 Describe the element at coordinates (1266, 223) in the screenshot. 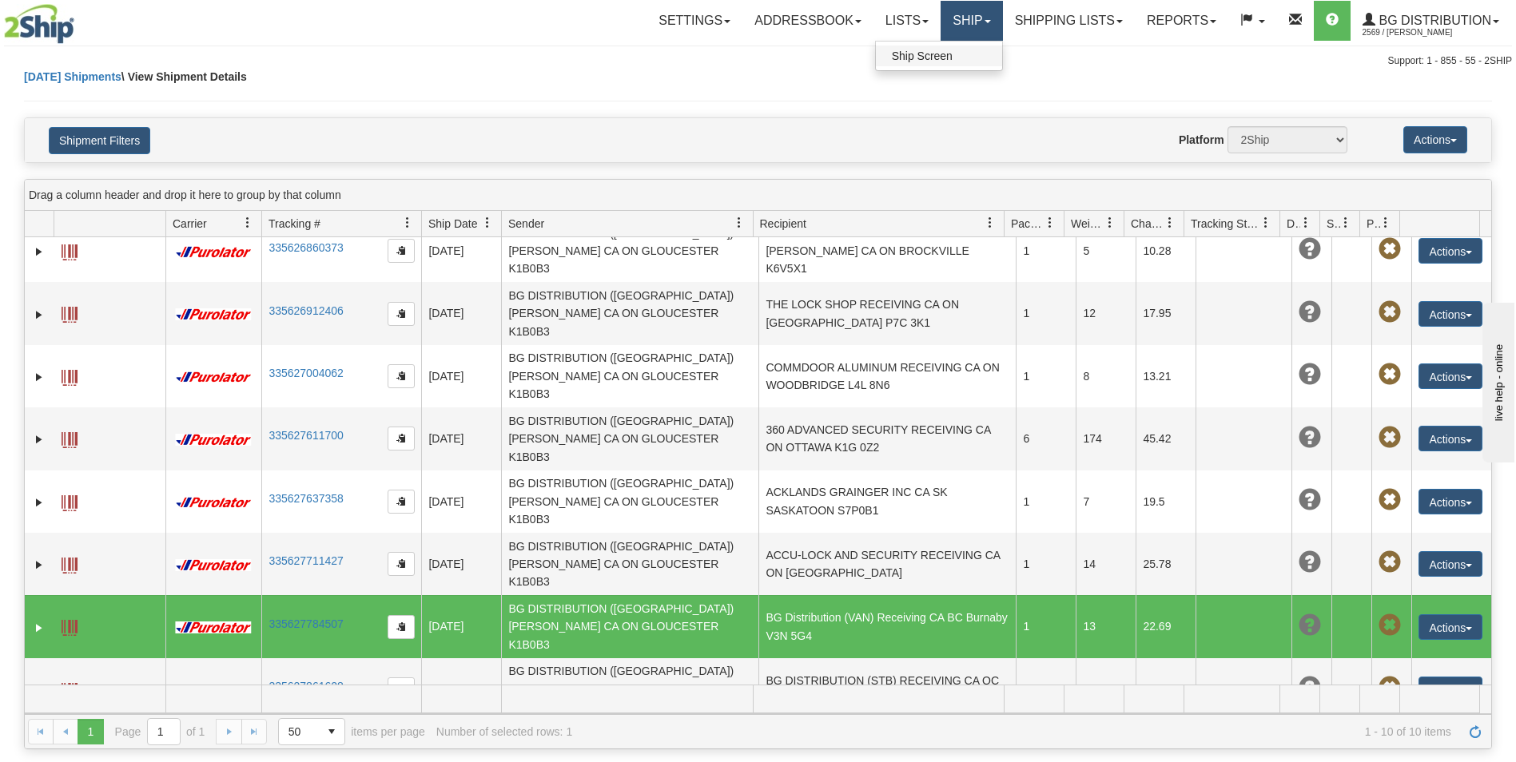

I see `a: Tracking Status filter column settings` at that location.